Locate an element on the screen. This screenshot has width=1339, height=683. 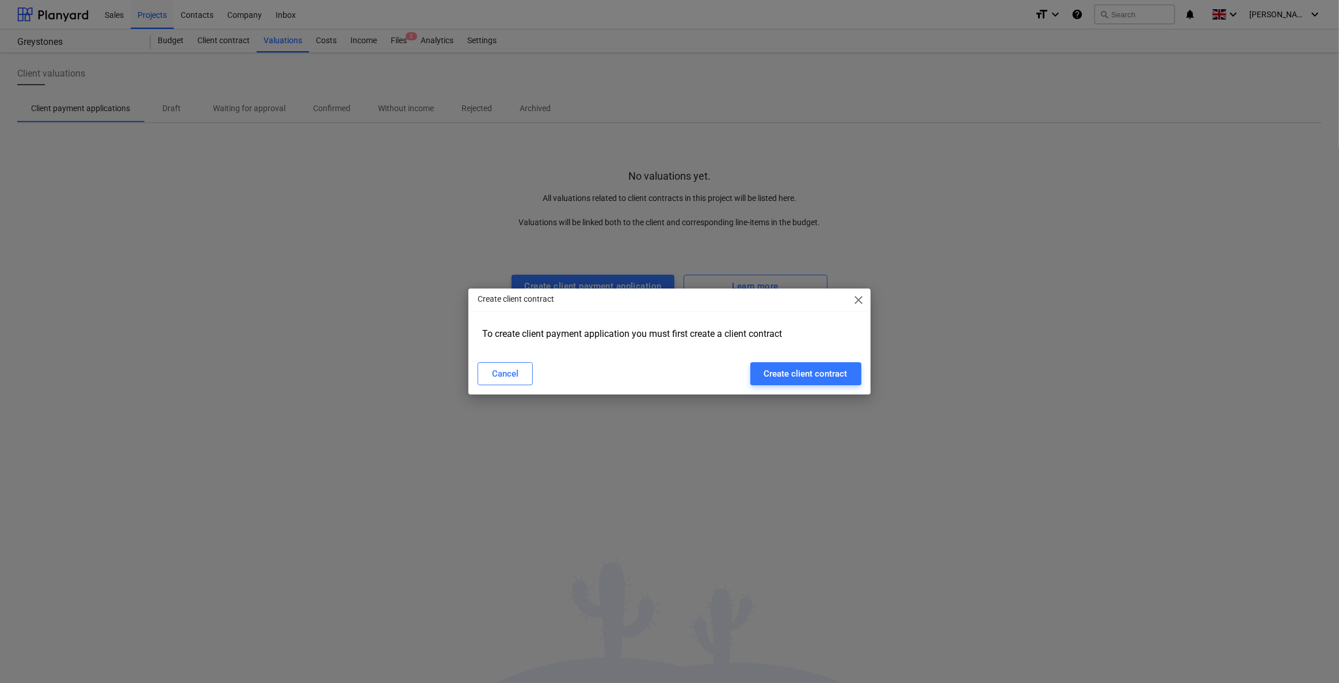
div: Cancel is located at coordinates (505, 374).